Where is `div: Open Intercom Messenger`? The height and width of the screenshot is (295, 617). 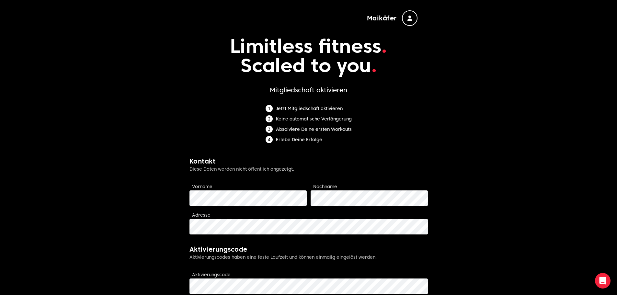 div: Open Intercom Messenger is located at coordinates (603, 281).